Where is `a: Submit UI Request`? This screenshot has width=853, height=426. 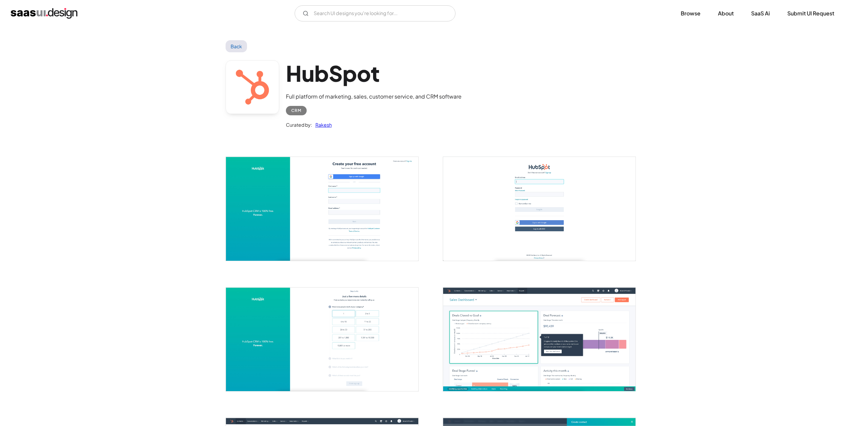
a: Submit UI Request is located at coordinates (810, 13).